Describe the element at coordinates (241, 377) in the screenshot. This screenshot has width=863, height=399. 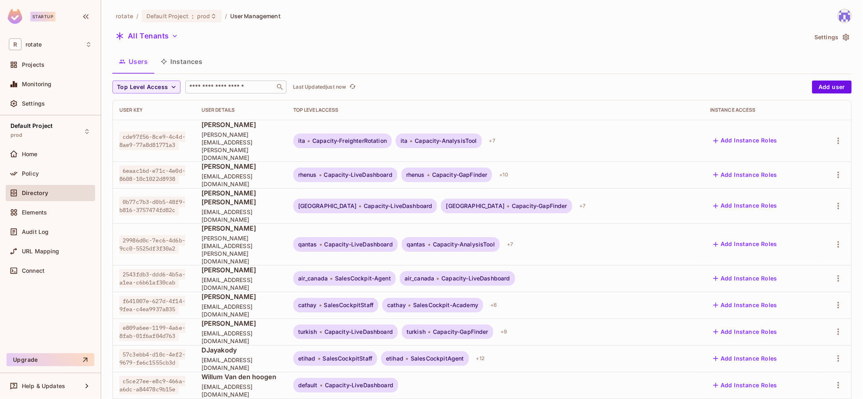
I see `span: Willum Van den hoogen` at that location.